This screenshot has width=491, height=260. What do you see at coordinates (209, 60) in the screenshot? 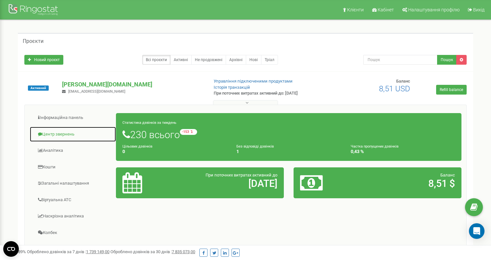
I see `a: Не продовжені` at bounding box center [209, 60].